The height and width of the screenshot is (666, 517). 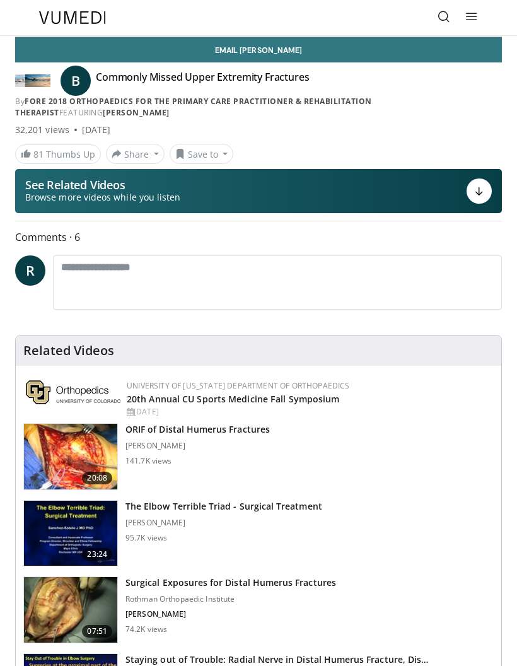 What do you see at coordinates (224, 506) in the screenshot?
I see `h3: The Elbow Terrible Triad - Surgical Treatment` at bounding box center [224, 506].